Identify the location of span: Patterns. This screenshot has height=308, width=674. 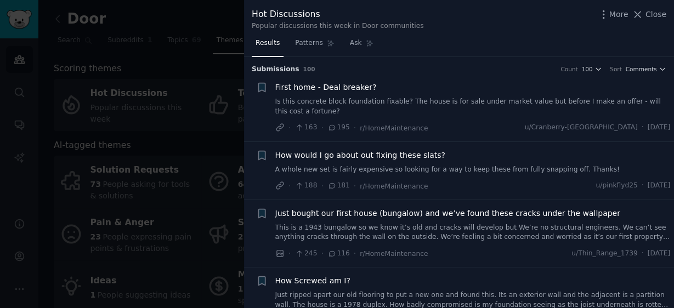
(309, 43).